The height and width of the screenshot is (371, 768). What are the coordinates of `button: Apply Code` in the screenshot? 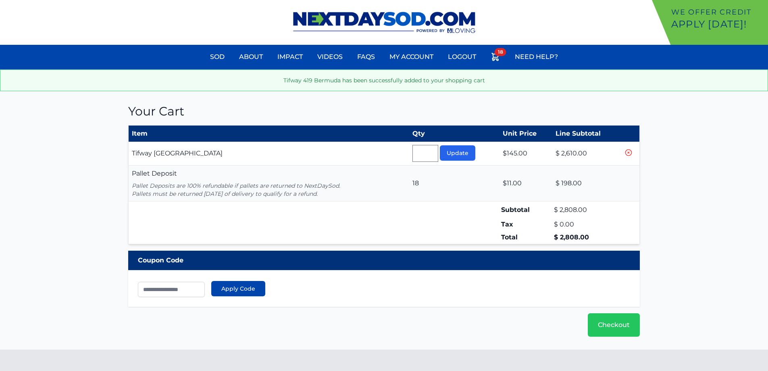 It's located at (238, 288).